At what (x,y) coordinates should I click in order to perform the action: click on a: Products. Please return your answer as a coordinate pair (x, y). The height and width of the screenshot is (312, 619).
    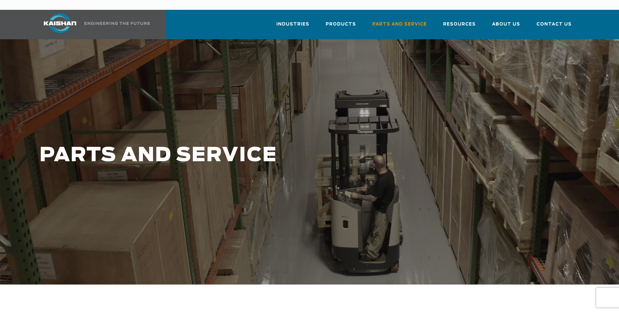
    Looking at the image, I should click on (341, 27).